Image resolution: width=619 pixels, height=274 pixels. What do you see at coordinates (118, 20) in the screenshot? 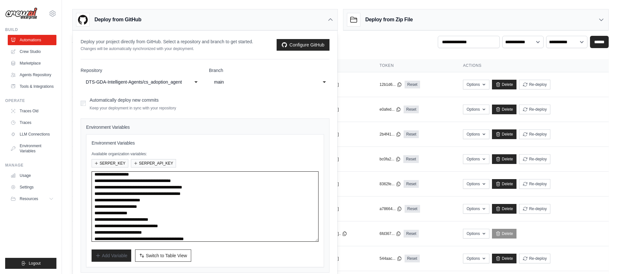
I see `h3: Deploy from GitHub` at bounding box center [118, 20].